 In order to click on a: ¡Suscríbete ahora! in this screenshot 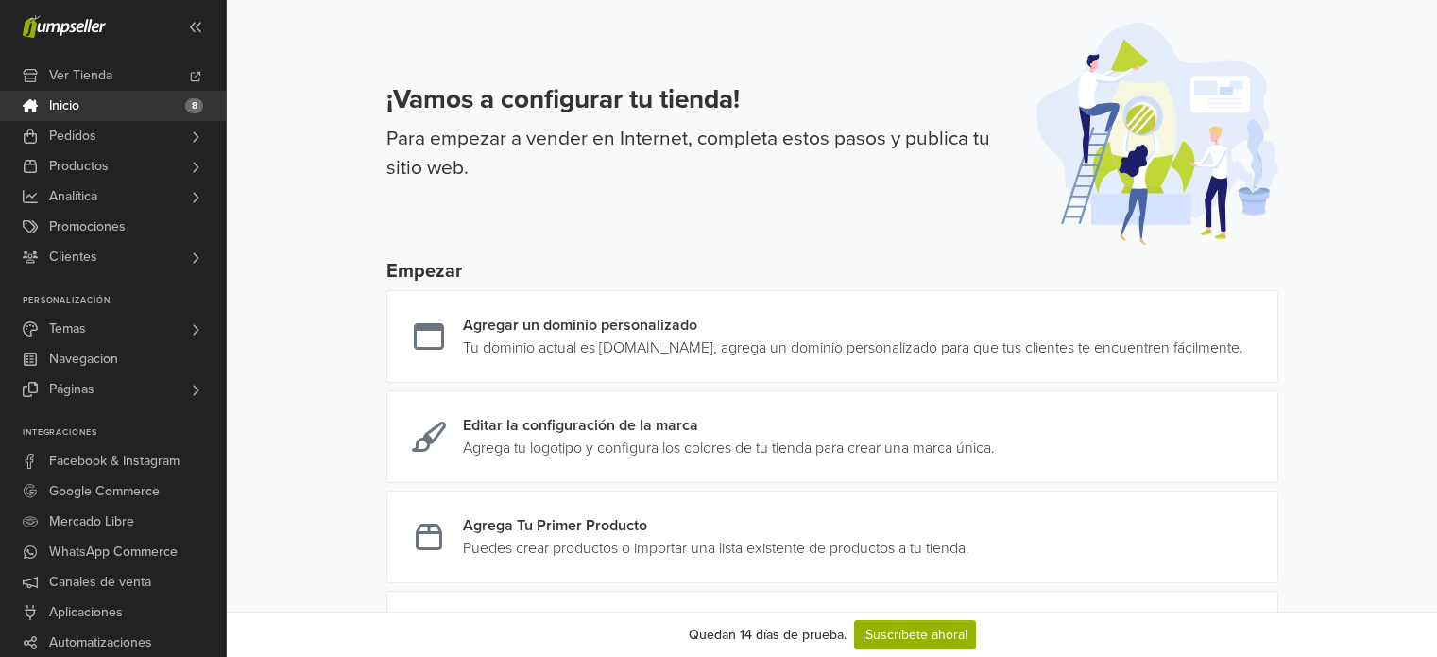, I will do `click(915, 634)`.